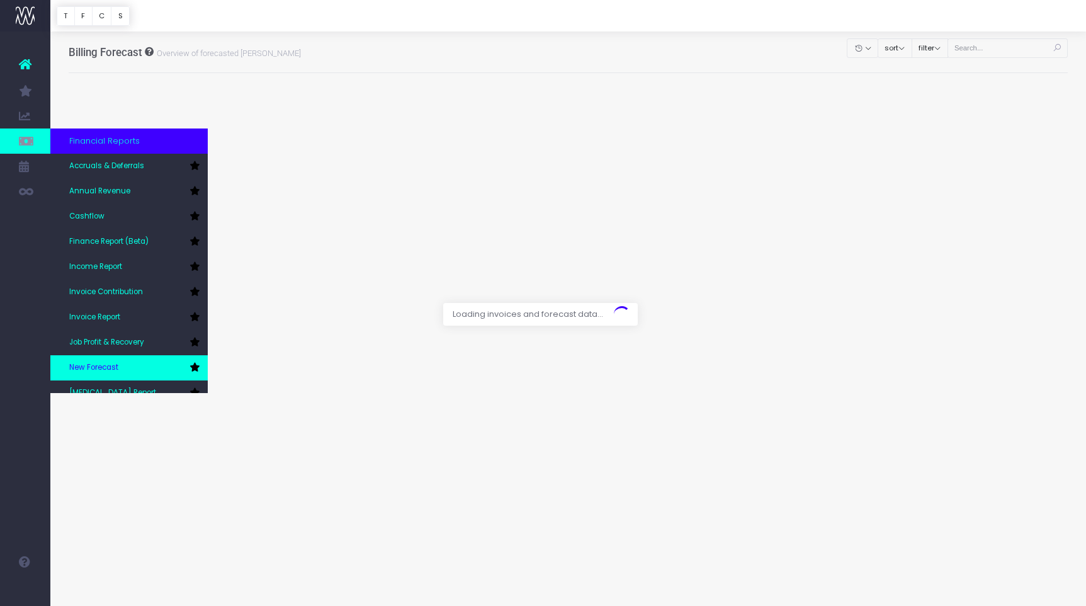  I want to click on span: Financial Reports, so click(105, 141).